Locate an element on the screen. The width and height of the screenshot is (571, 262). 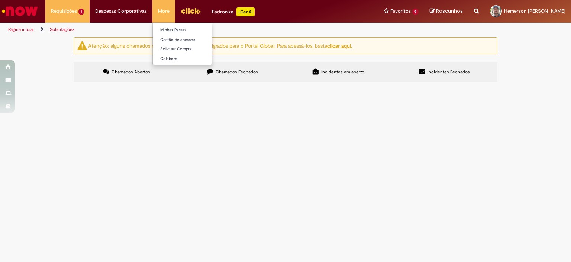
span: Favoritos is located at coordinates (401, 11).